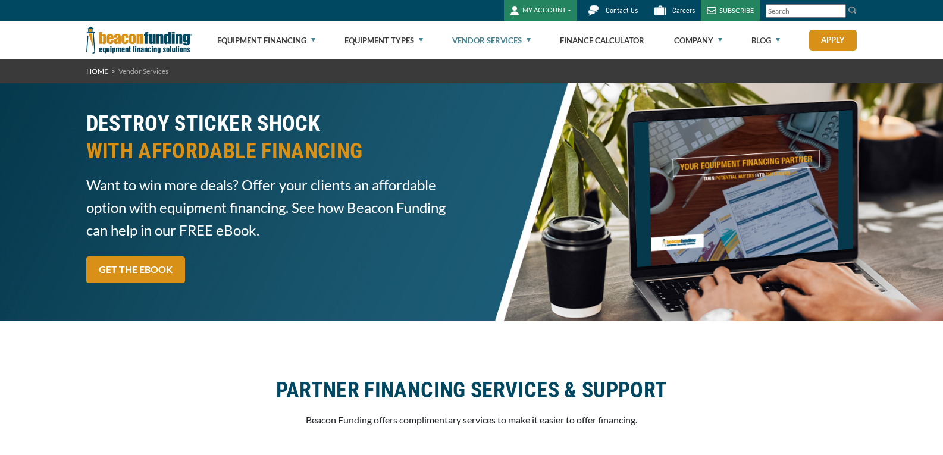 The width and height of the screenshot is (943, 455). Describe the element at coordinates (266, 40) in the screenshot. I see `a: Equipment Financing` at that location.